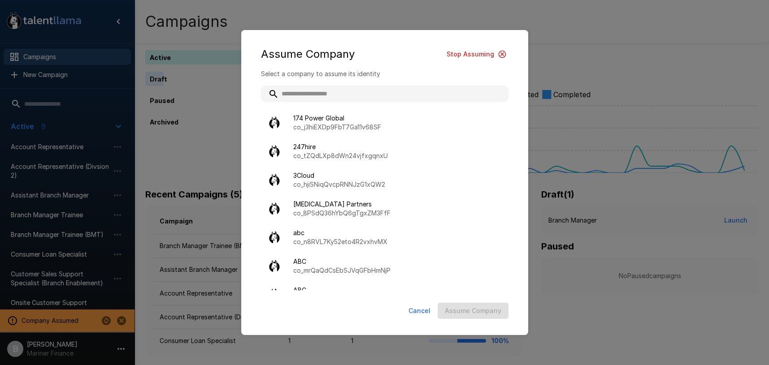  I want to click on button: Cancel, so click(419, 311).